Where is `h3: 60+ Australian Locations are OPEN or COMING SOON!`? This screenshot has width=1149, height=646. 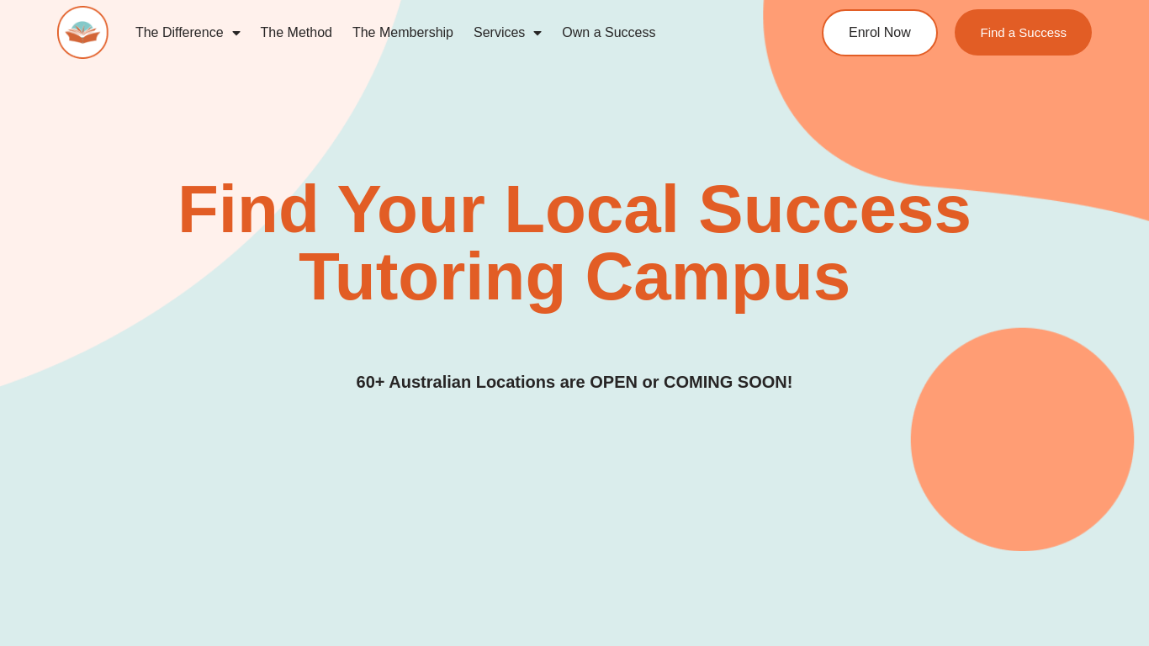
h3: 60+ Australian Locations are OPEN or COMING SOON! is located at coordinates (574, 382).